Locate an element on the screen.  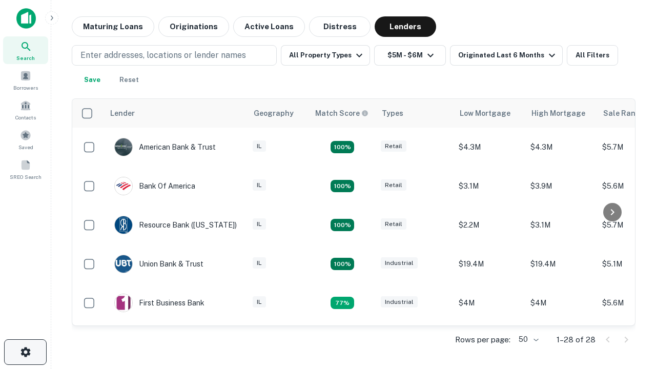
button: Originations is located at coordinates (194, 27).